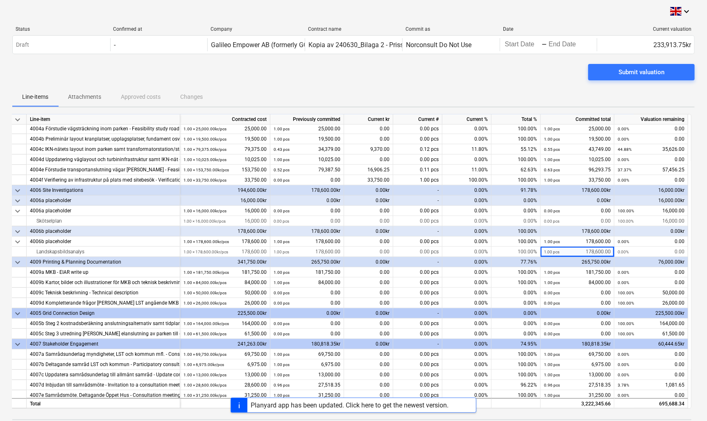  Describe the element at coordinates (205, 293) in the screenshot. I see `small: 1.00 × 50,000.00kr / pcs` at that location.